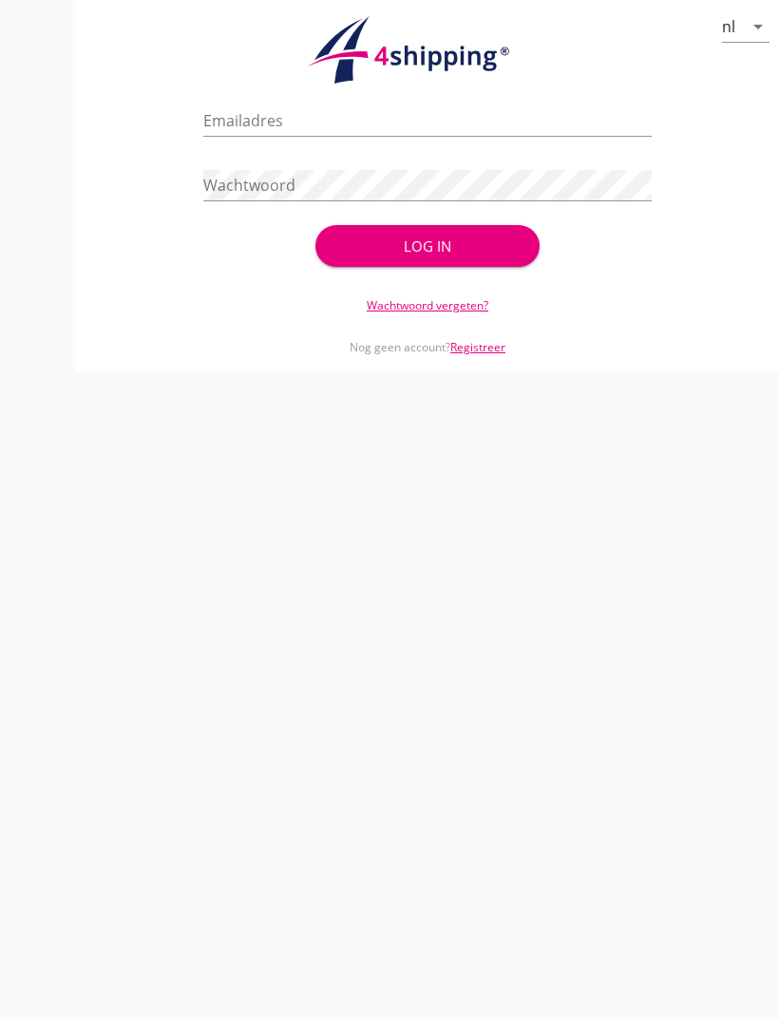 The height and width of the screenshot is (1019, 779). I want to click on div: nl, so click(729, 27).